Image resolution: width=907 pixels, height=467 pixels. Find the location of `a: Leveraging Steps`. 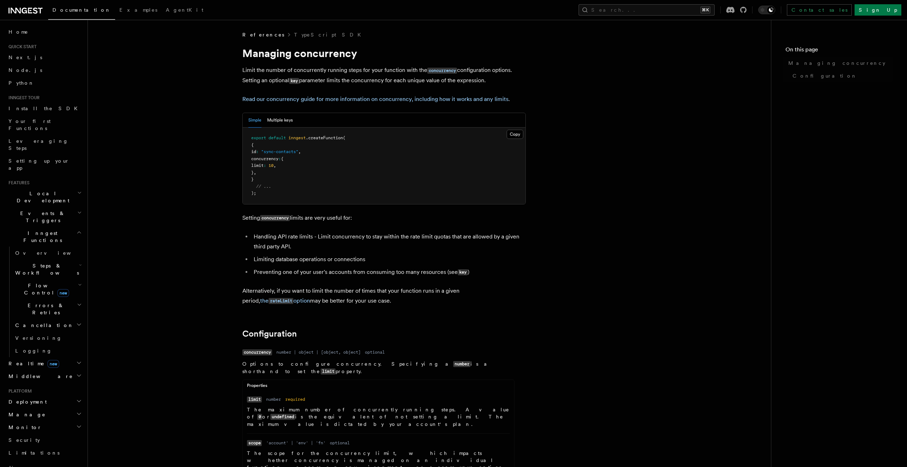

a: Leveraging Steps is located at coordinates (44, 145).